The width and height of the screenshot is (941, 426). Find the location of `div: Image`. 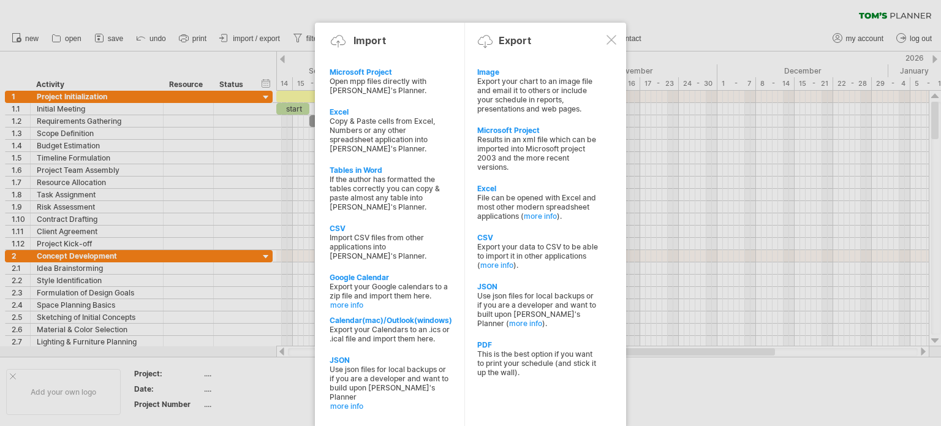

div: Image is located at coordinates (538, 72).